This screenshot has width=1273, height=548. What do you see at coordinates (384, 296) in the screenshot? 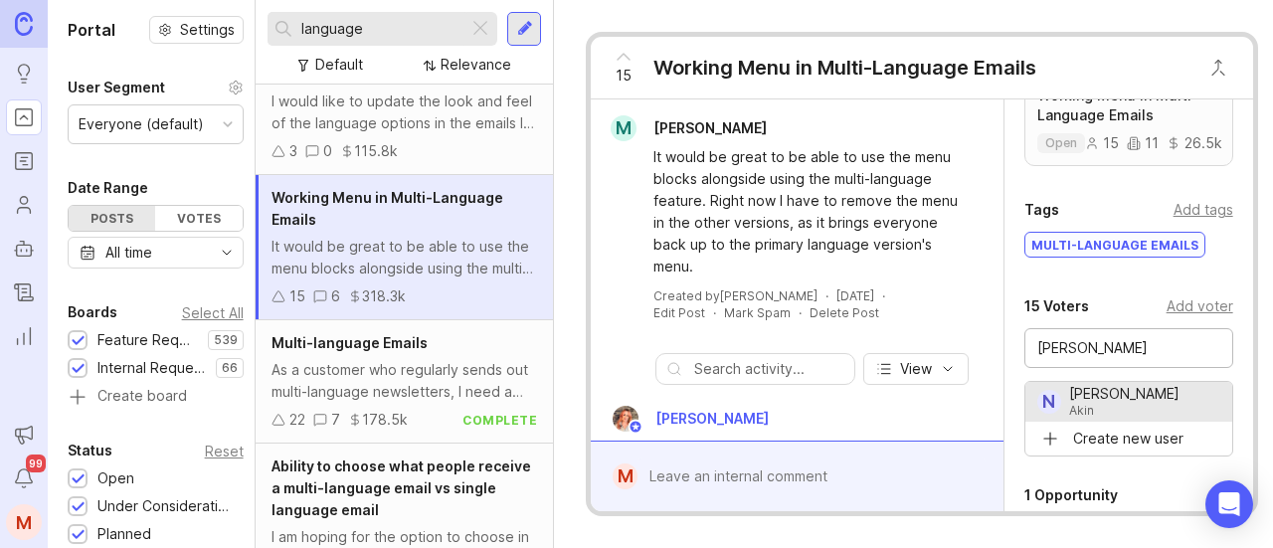
I see `div: 318.3k` at bounding box center [384, 296].